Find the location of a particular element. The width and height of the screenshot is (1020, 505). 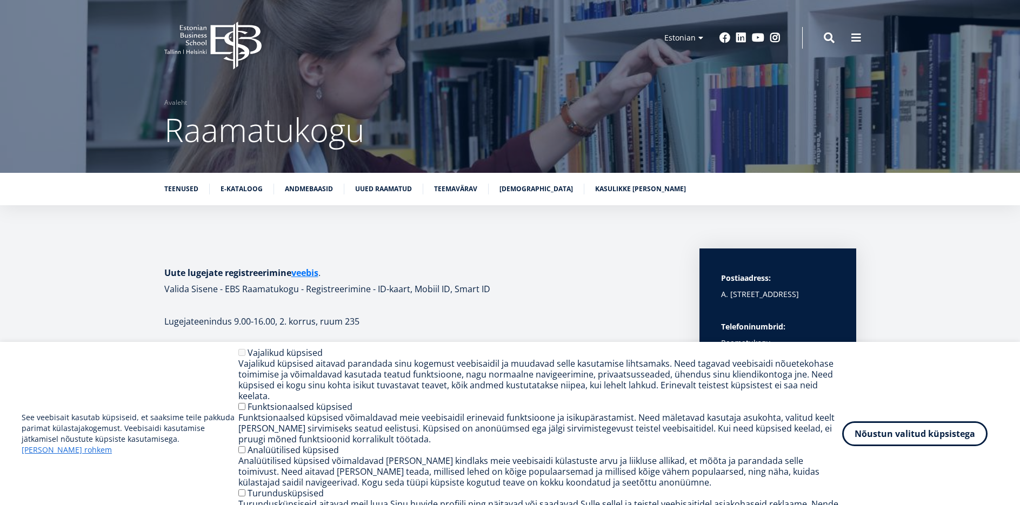

a: Facebook is located at coordinates (725, 38).